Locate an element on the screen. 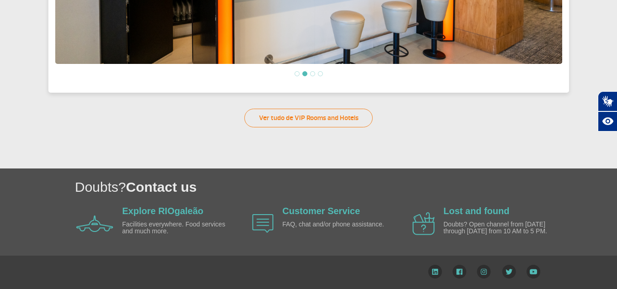  a: Lost and found is located at coordinates (476, 211).